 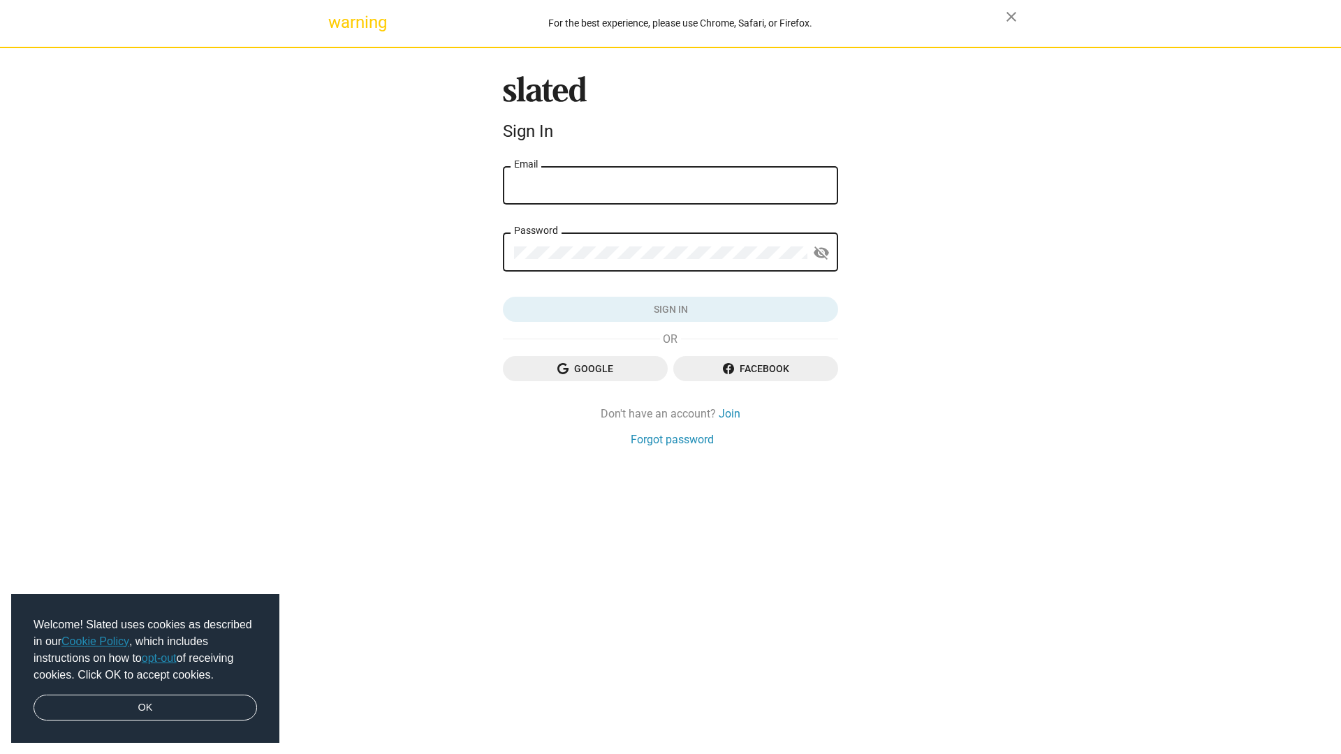 What do you see at coordinates (822, 253) in the screenshot?
I see `mat-icon: visibility_off` at bounding box center [822, 253].